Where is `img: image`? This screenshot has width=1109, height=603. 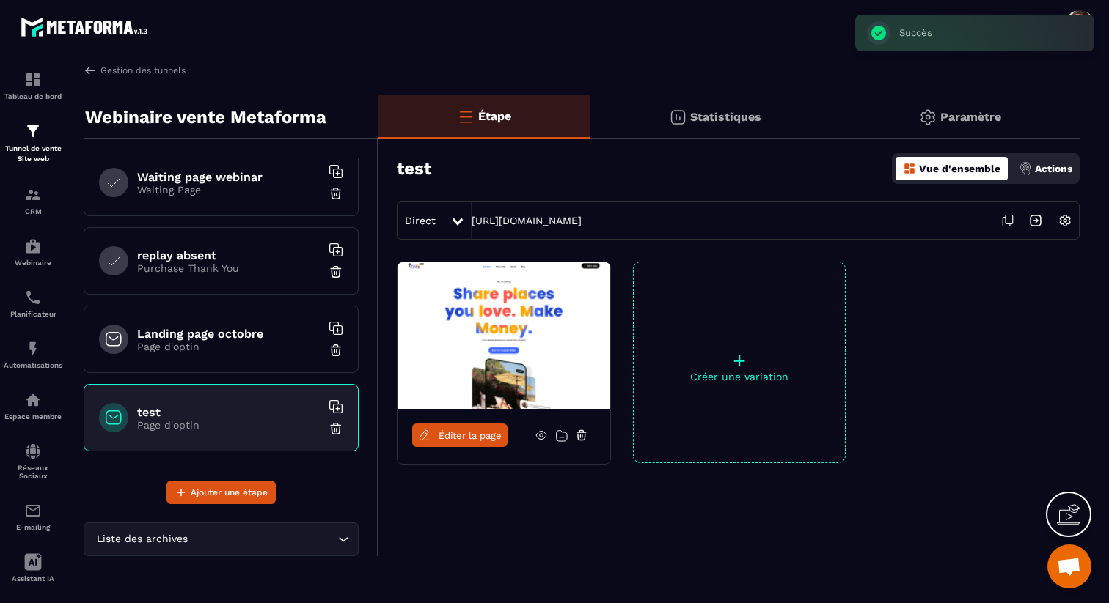 img: image is located at coordinates (504, 336).